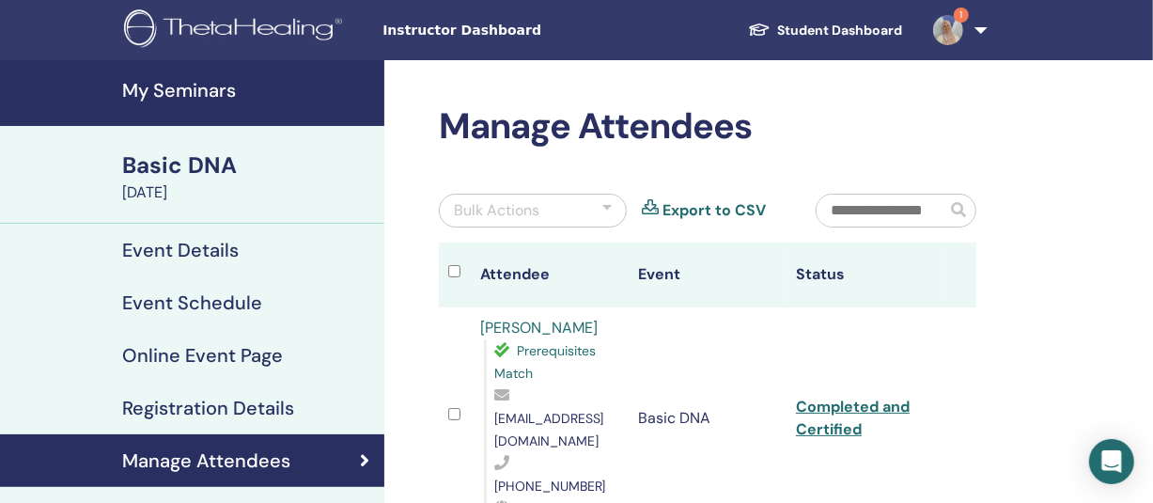 This screenshot has width=1153, height=503. Describe the element at coordinates (192, 303) in the screenshot. I see `h4: Event Schedule` at that location.